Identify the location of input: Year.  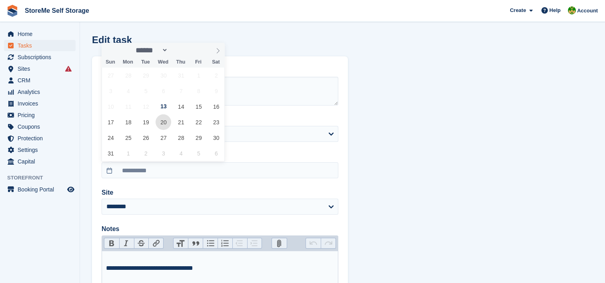
(180, 50).